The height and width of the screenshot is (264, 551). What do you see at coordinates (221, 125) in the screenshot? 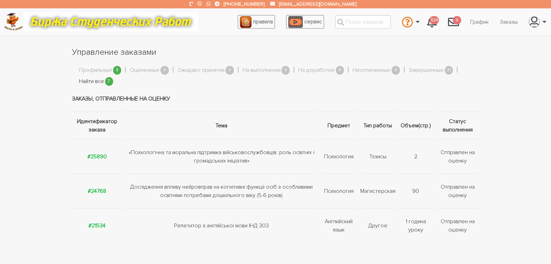
I see `th: Тема` at bounding box center [221, 125].